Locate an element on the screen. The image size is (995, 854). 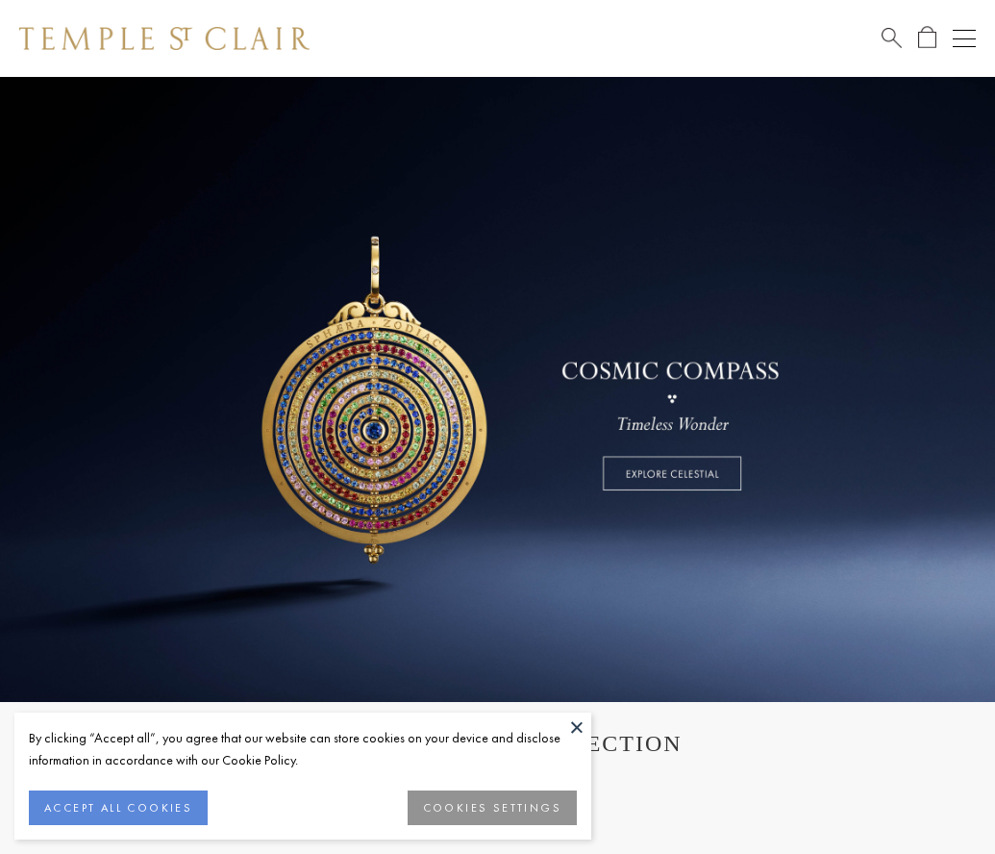
a: Open Shopping Bag is located at coordinates (927, 38).